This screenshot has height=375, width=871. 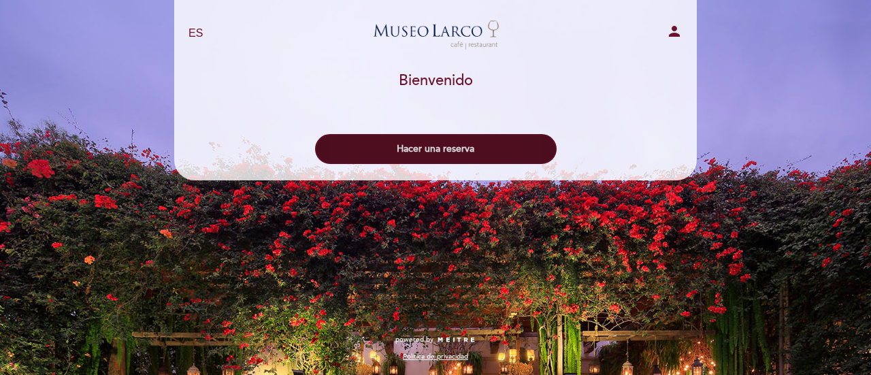 What do you see at coordinates (456, 340) in the screenshot?
I see `img: MEITRE` at bounding box center [456, 340].